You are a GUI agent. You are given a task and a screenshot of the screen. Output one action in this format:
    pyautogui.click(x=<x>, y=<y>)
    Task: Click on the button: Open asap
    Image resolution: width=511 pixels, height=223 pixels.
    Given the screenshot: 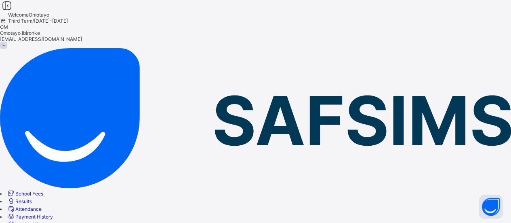 What is the action you would take?
    pyautogui.click(x=491, y=207)
    